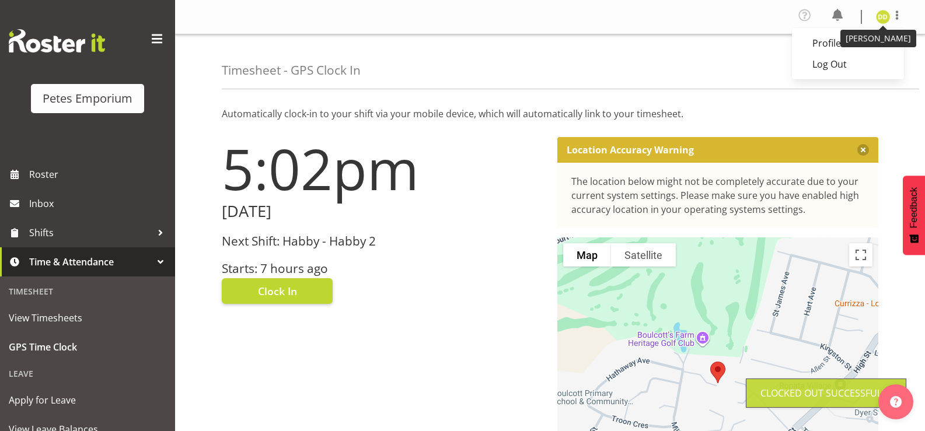 The height and width of the screenshot is (431, 925). I want to click on img: Rosterit website logo, so click(57, 41).